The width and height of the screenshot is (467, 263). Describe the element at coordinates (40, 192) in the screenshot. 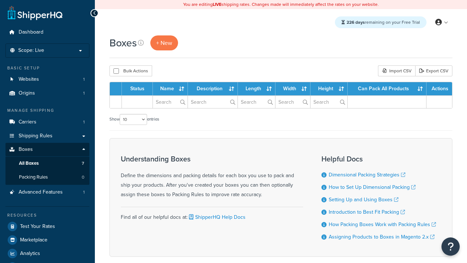

I see `span: Advanced Features` at that location.